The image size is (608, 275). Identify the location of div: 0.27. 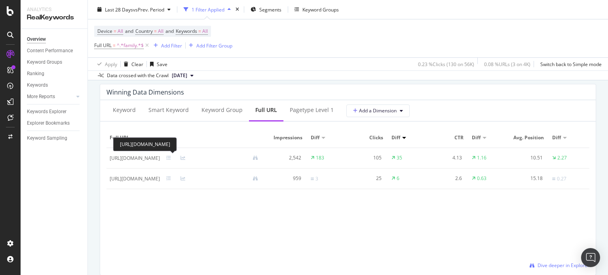
(562, 179).